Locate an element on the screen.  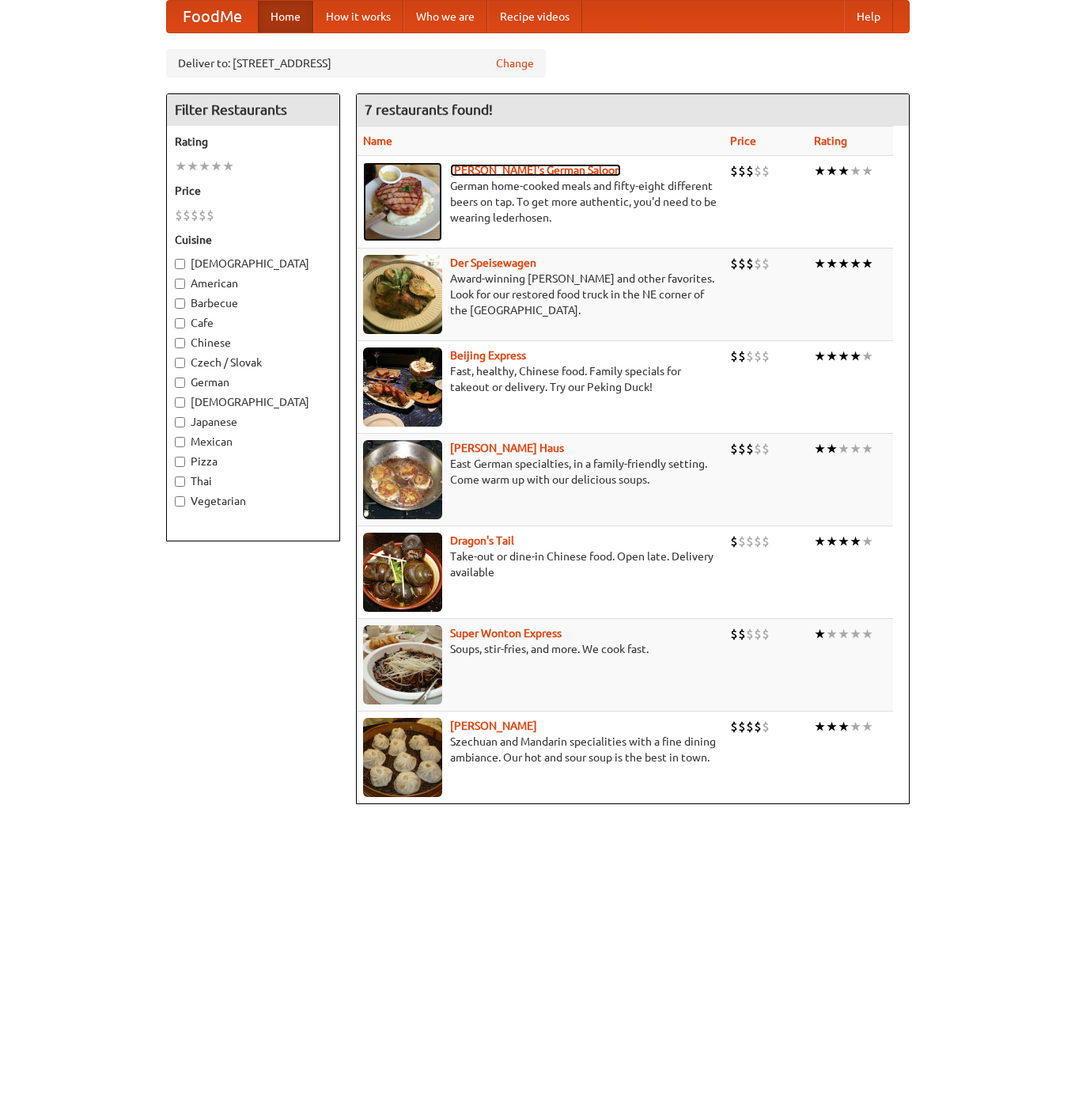
label: Japanese is located at coordinates (254, 421).